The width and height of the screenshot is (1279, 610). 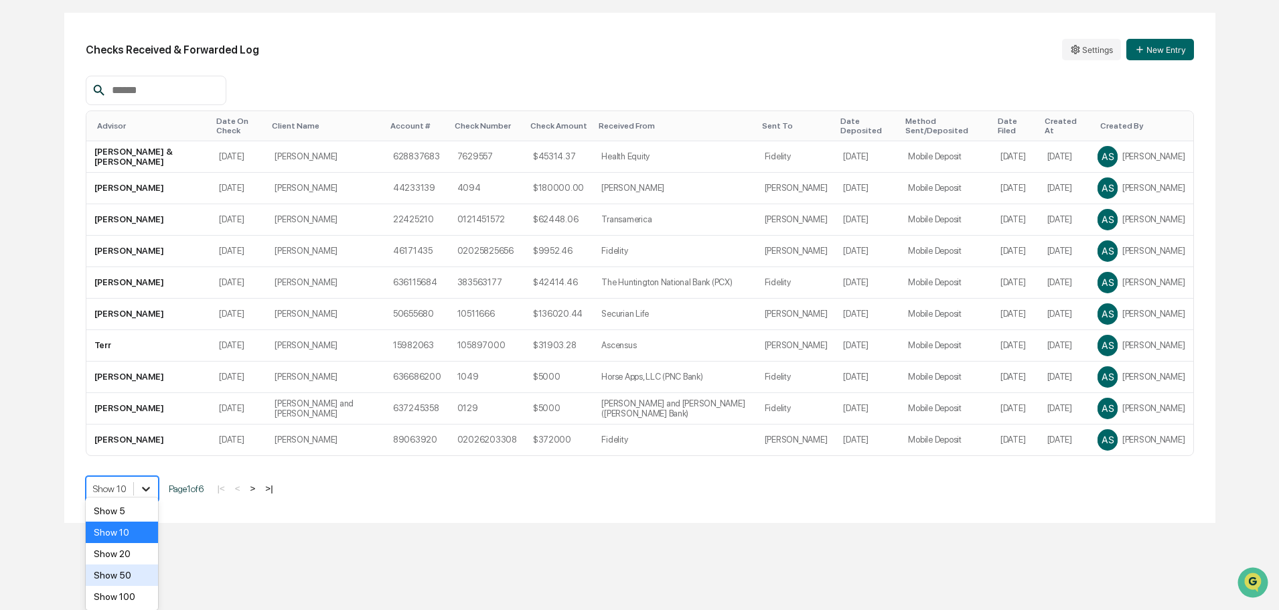 What do you see at coordinates (122, 597) in the screenshot?
I see `div: Show 100` at bounding box center [122, 597].